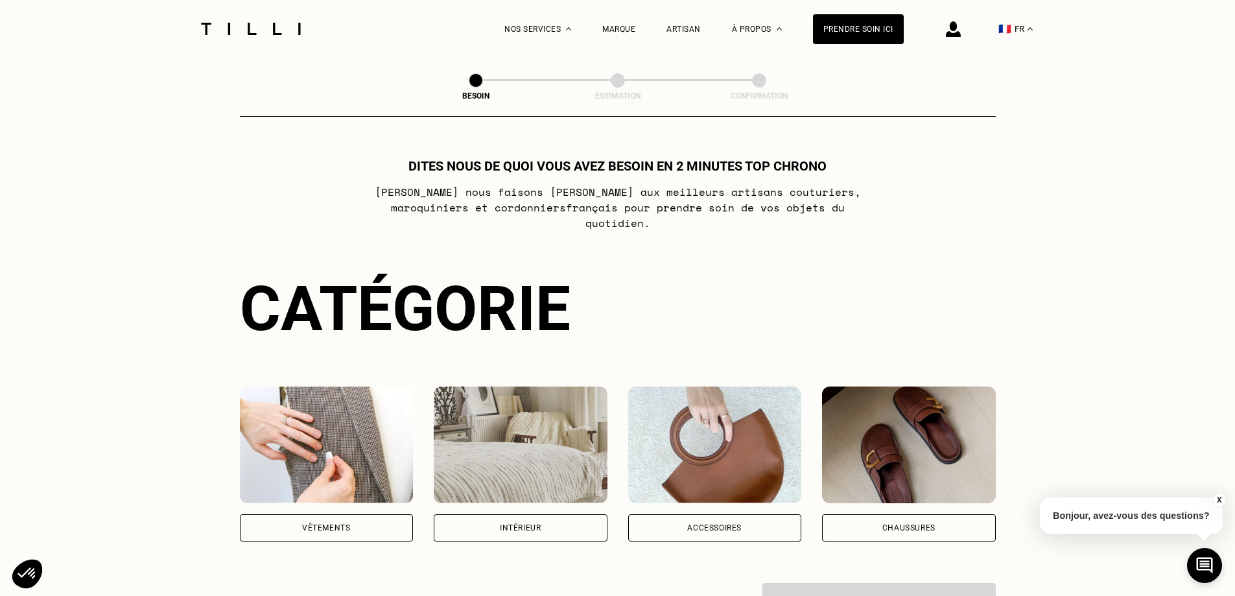 This screenshot has height=596, width=1235. What do you see at coordinates (251, 29) in the screenshot?
I see `a: Logo du service de couturière Tilli` at bounding box center [251, 29].